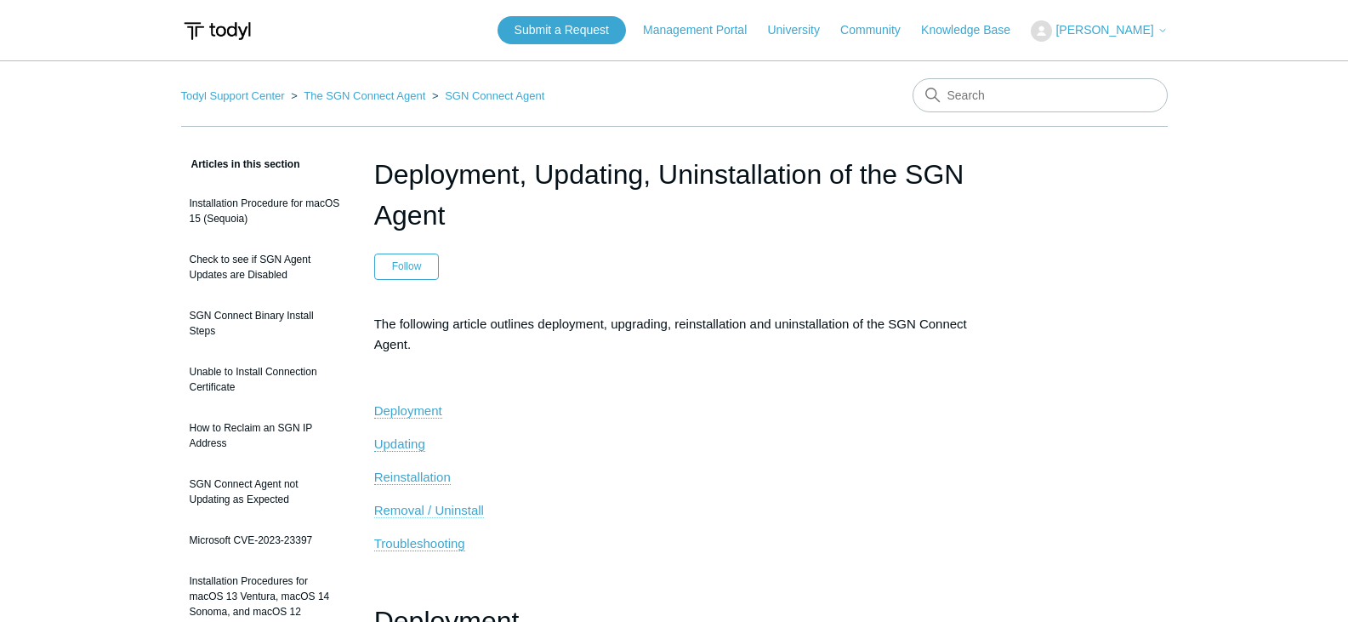 The width and height of the screenshot is (1348, 622). I want to click on a: Unable to Install Connection Certificate, so click(264, 379).